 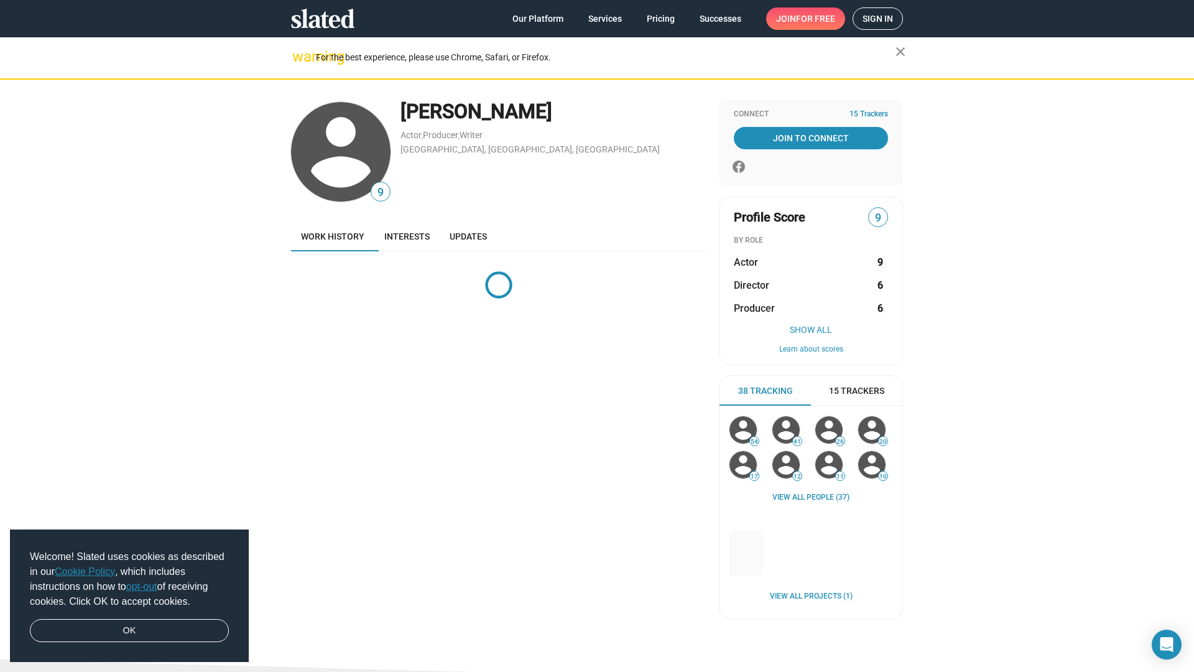 What do you see at coordinates (811, 241) in the screenshot?
I see `div: BY ROLE` at bounding box center [811, 241].